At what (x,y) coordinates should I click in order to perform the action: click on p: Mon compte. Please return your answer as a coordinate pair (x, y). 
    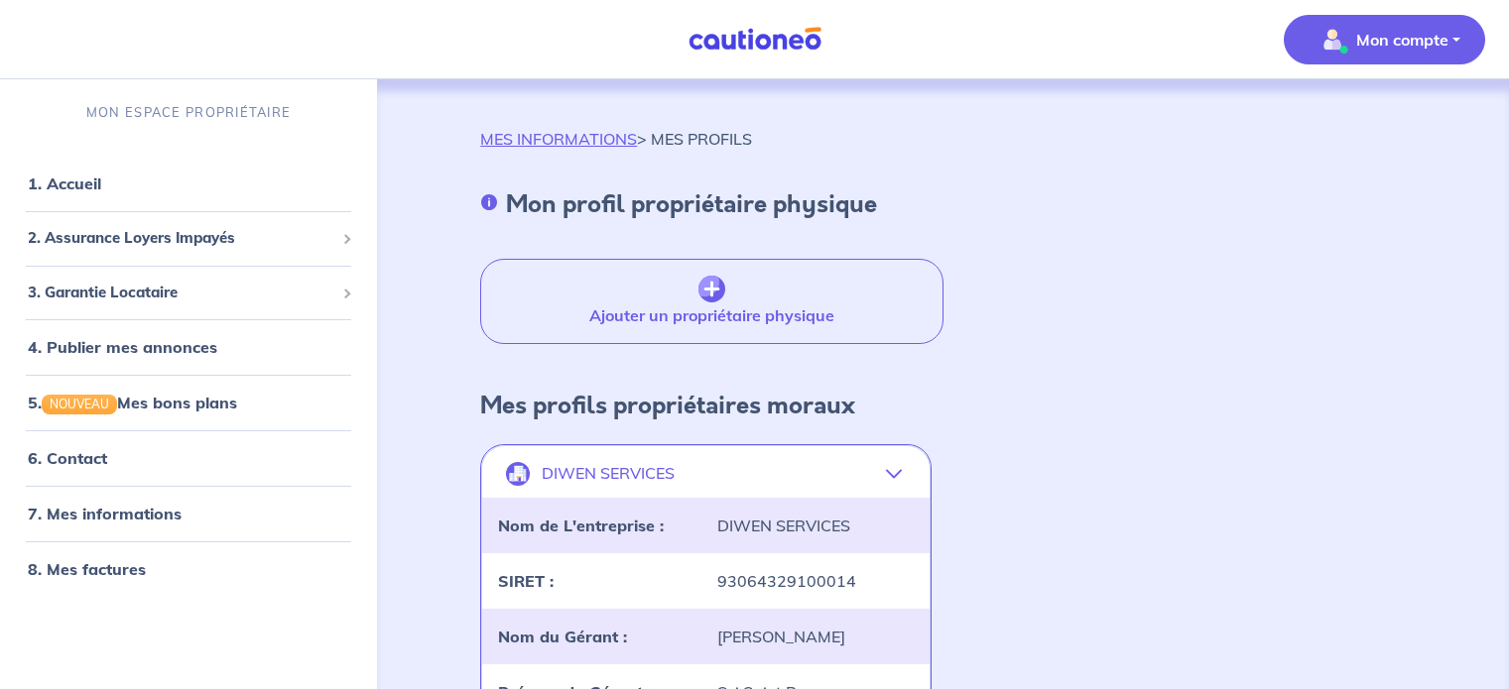
    Looking at the image, I should click on (1402, 40).